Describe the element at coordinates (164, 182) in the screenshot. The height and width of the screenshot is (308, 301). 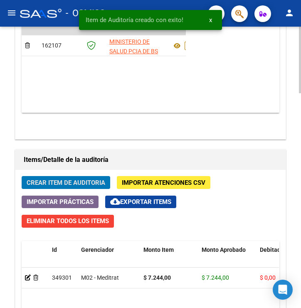
I see `button: Importar Atenciones CSV` at that location.